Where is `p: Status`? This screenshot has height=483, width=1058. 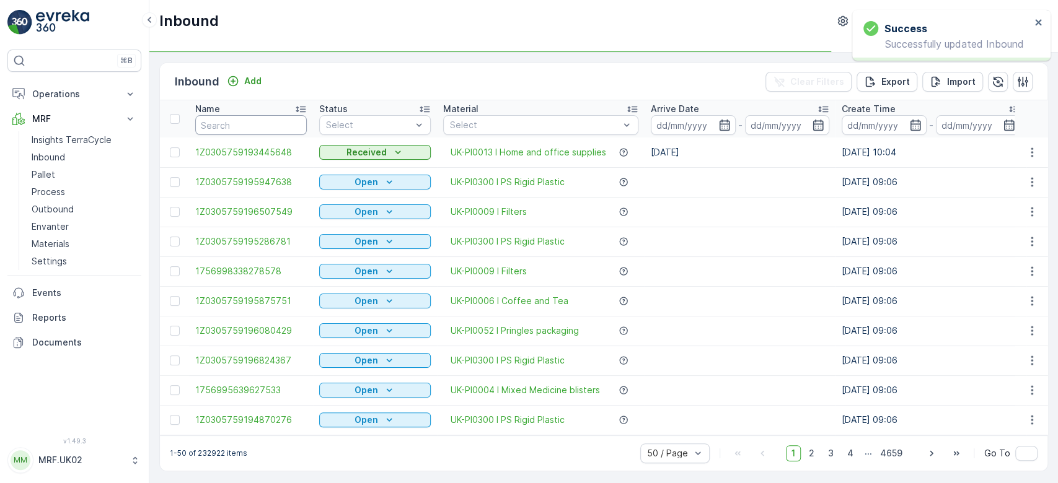 p: Status is located at coordinates (333, 109).